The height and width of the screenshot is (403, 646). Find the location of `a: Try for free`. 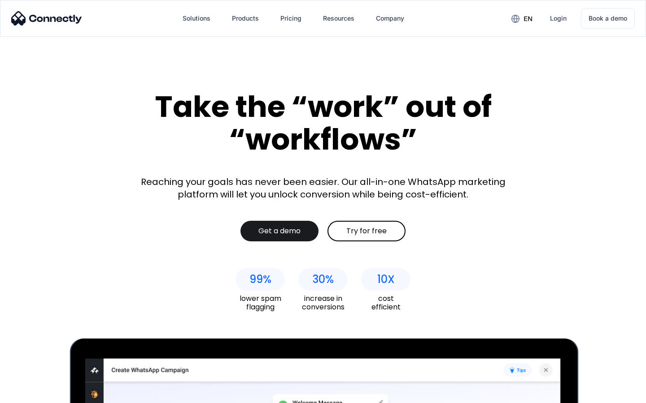

a: Try for free is located at coordinates (366, 231).